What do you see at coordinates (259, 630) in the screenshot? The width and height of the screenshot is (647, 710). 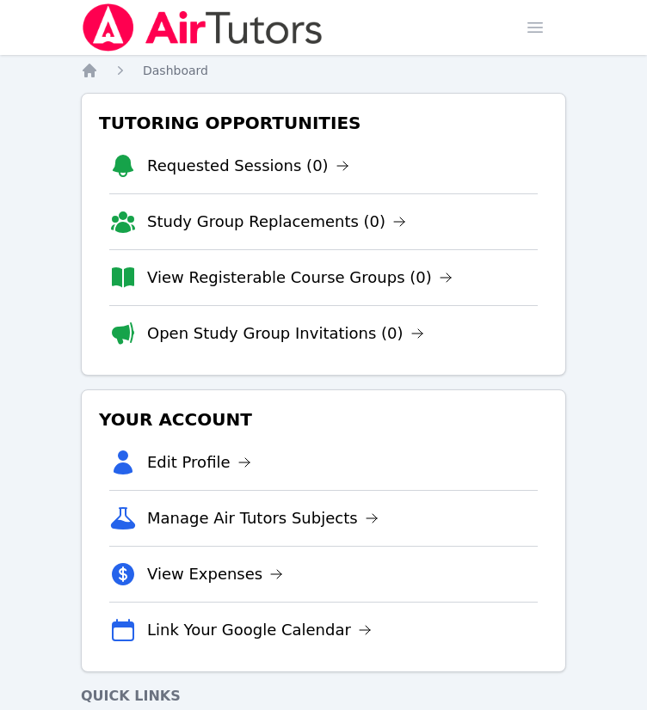 I see `a: Link Your Google Calendar` at bounding box center [259, 630].